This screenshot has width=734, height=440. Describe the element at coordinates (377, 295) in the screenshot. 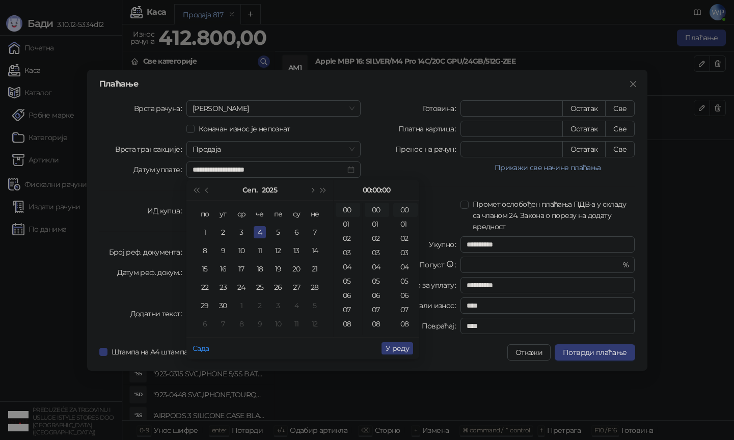

I see `div: 06` at that location.